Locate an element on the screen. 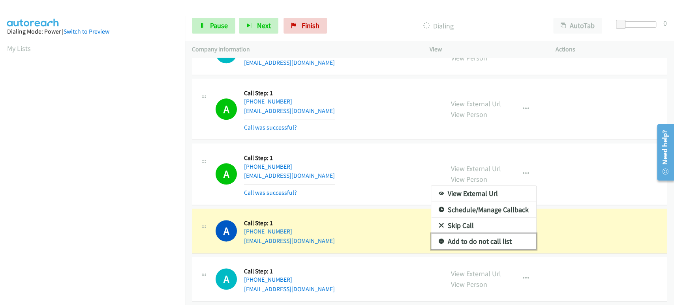 The image size is (674, 305). a: Skip Call is located at coordinates (484, 225).